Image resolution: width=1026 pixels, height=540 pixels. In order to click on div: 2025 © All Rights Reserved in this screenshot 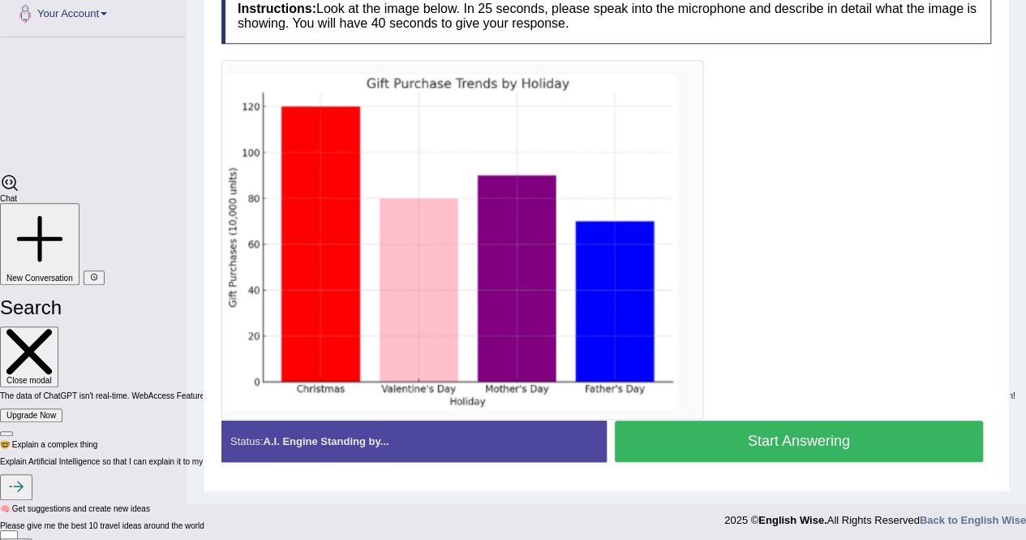, I will do `click(875, 515)`.